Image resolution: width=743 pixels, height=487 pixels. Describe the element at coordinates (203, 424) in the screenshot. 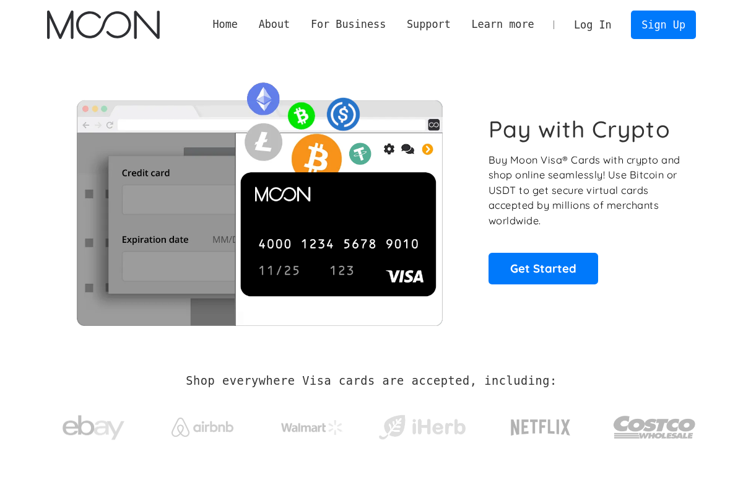

I see `a: Airbnb` at that location.